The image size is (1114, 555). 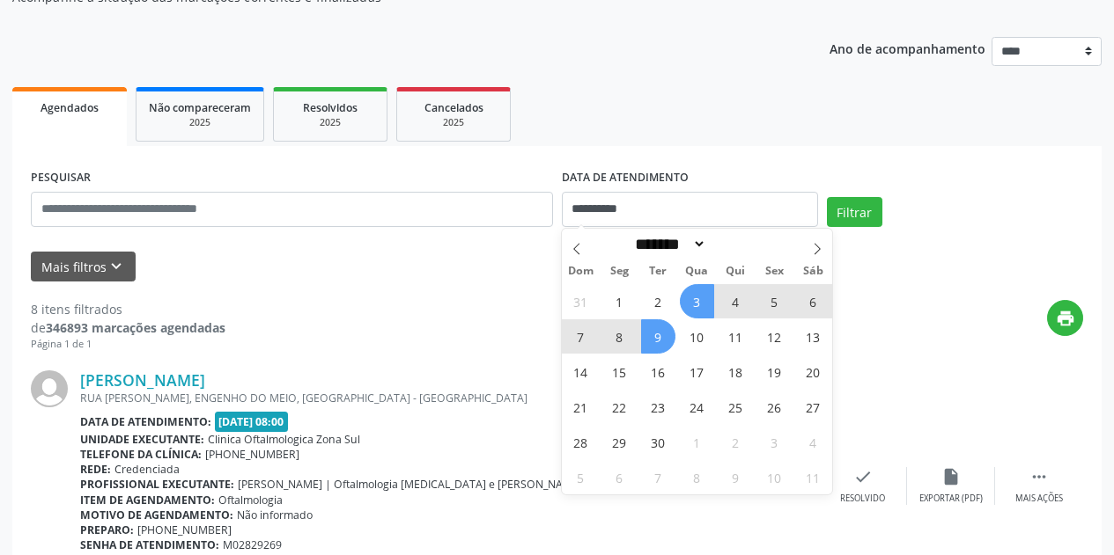 I want to click on span: Setembro 6, 2025, so click(x=813, y=301).